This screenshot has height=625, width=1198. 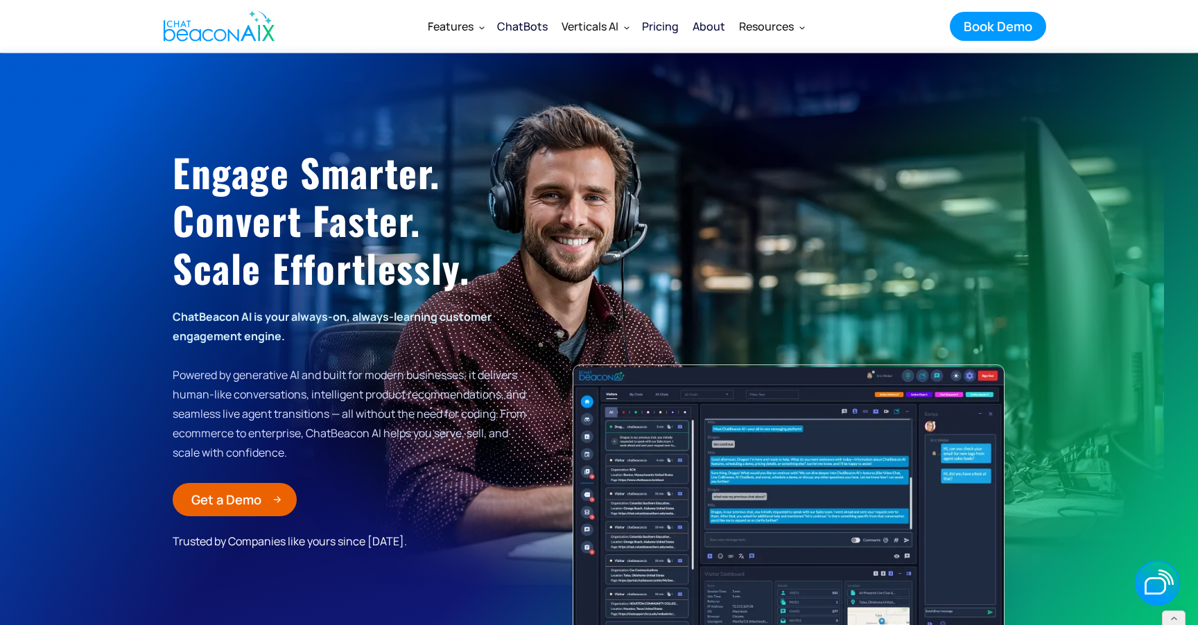 I want to click on div: Get a Demo, so click(x=226, y=500).